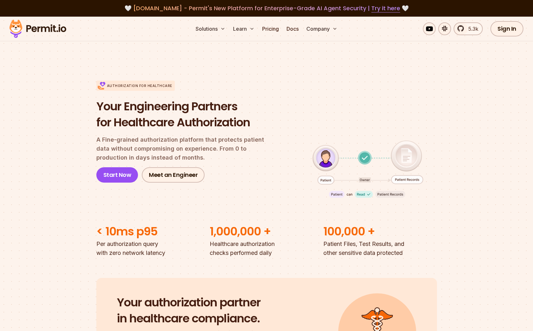  I want to click on a: Start Now, so click(117, 175).